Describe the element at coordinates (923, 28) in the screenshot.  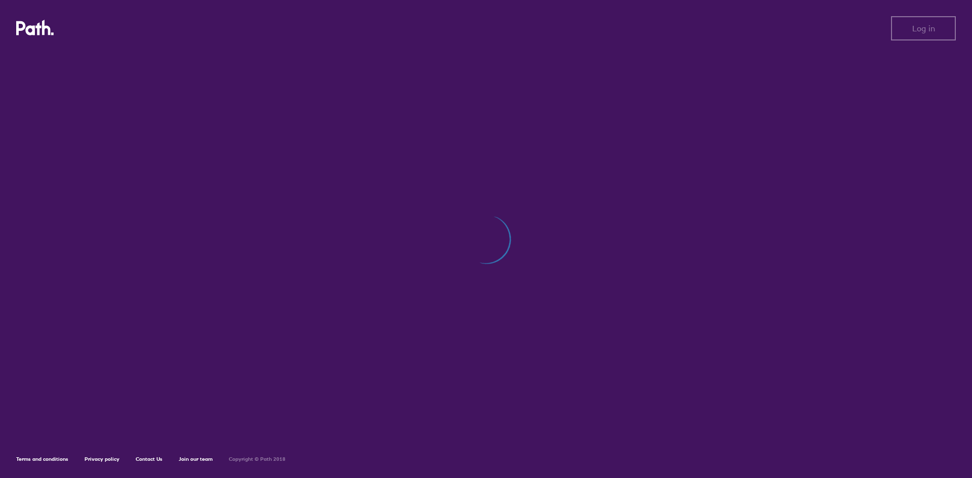
I see `span: Log in` at that location.